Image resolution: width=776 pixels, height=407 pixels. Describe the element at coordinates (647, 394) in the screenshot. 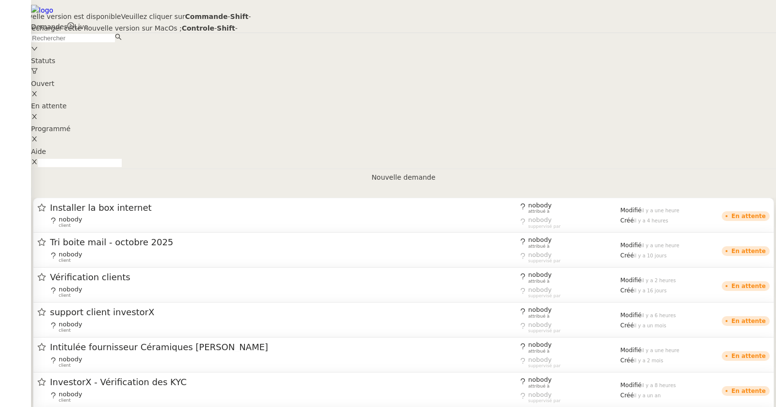

I see `span: il y a un an` at that location.